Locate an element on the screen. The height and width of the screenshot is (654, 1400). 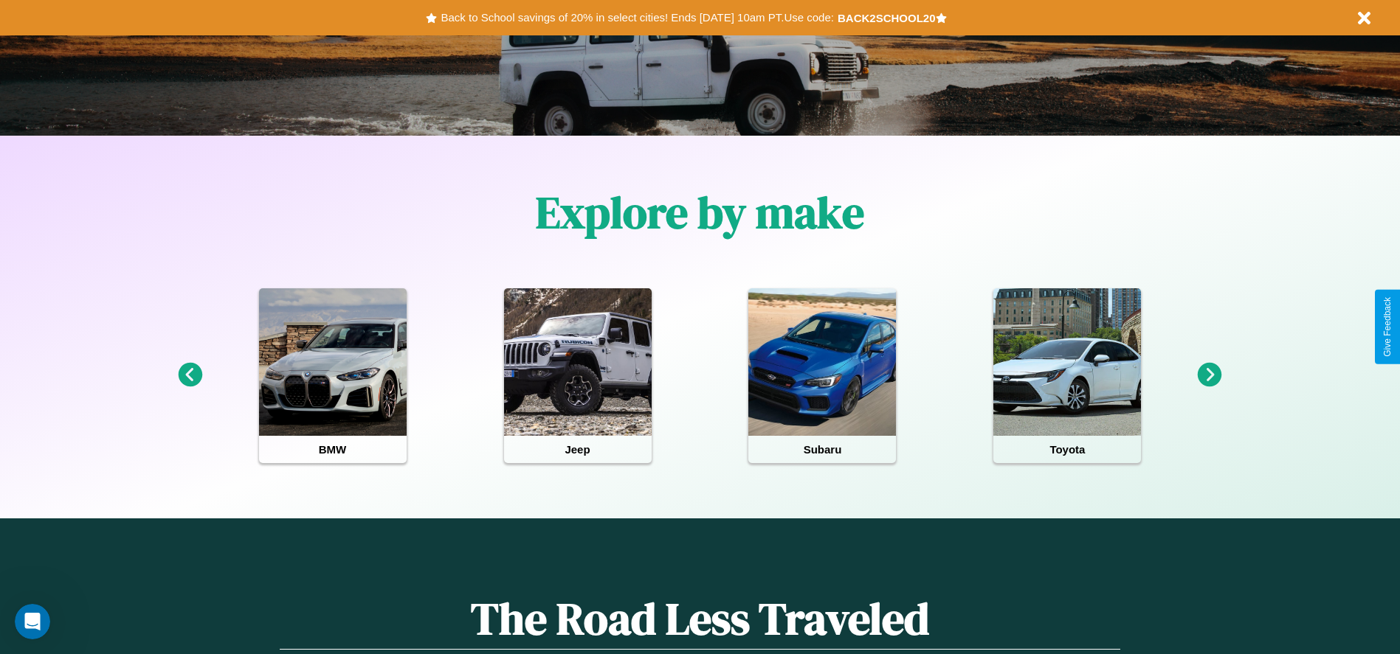
h1: The Road Less Traveled is located at coordinates (699, 619).